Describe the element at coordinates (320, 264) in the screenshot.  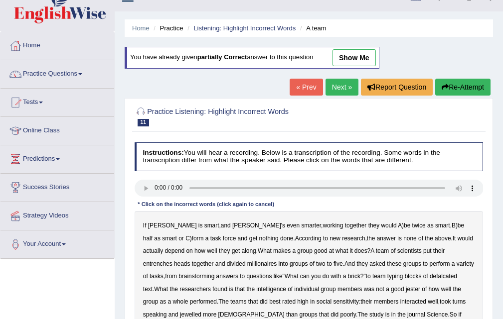
I see `b: two` at that location.